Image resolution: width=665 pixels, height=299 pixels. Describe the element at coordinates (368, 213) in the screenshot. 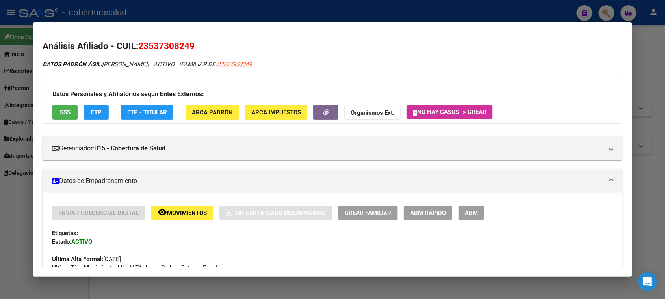

I see `span: Crear Familiar` at that location.